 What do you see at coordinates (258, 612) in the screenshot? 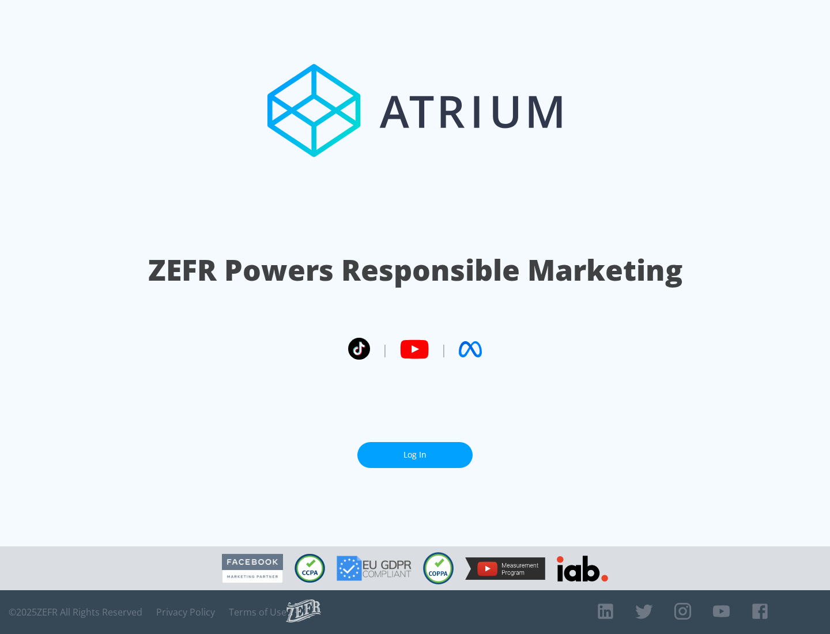
I see `a: Terms of Use` at bounding box center [258, 612].